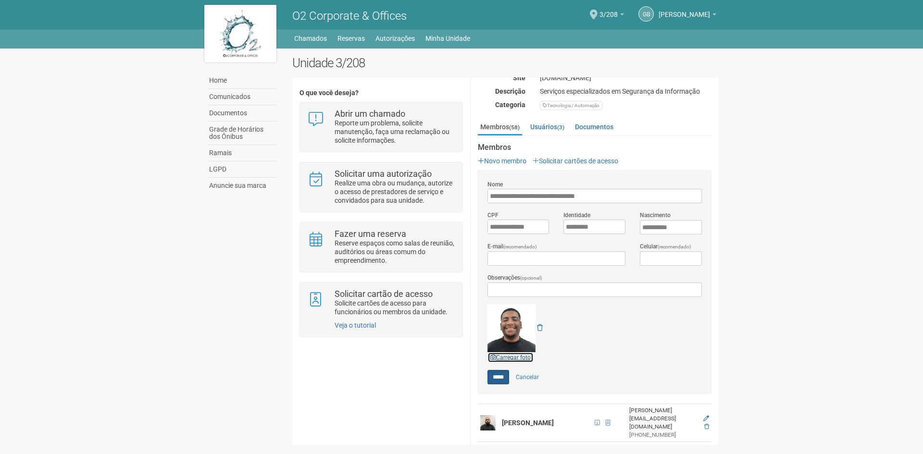 The width and height of the screenshot is (923, 454). What do you see at coordinates (502, 161) in the screenshot?
I see `a: Novo membro` at bounding box center [502, 161].